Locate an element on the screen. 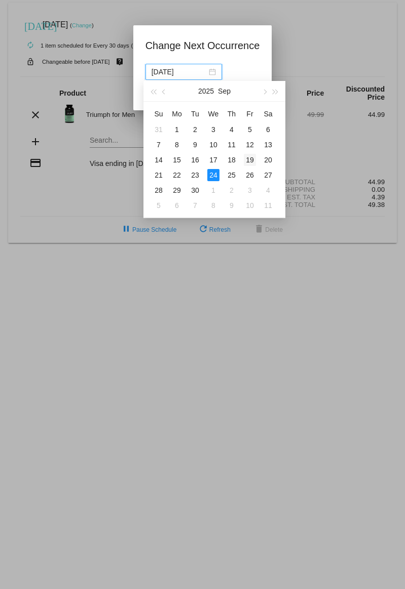 The width and height of the screenshot is (405, 589). td: 9/16/2025 is located at coordinates (195, 160).